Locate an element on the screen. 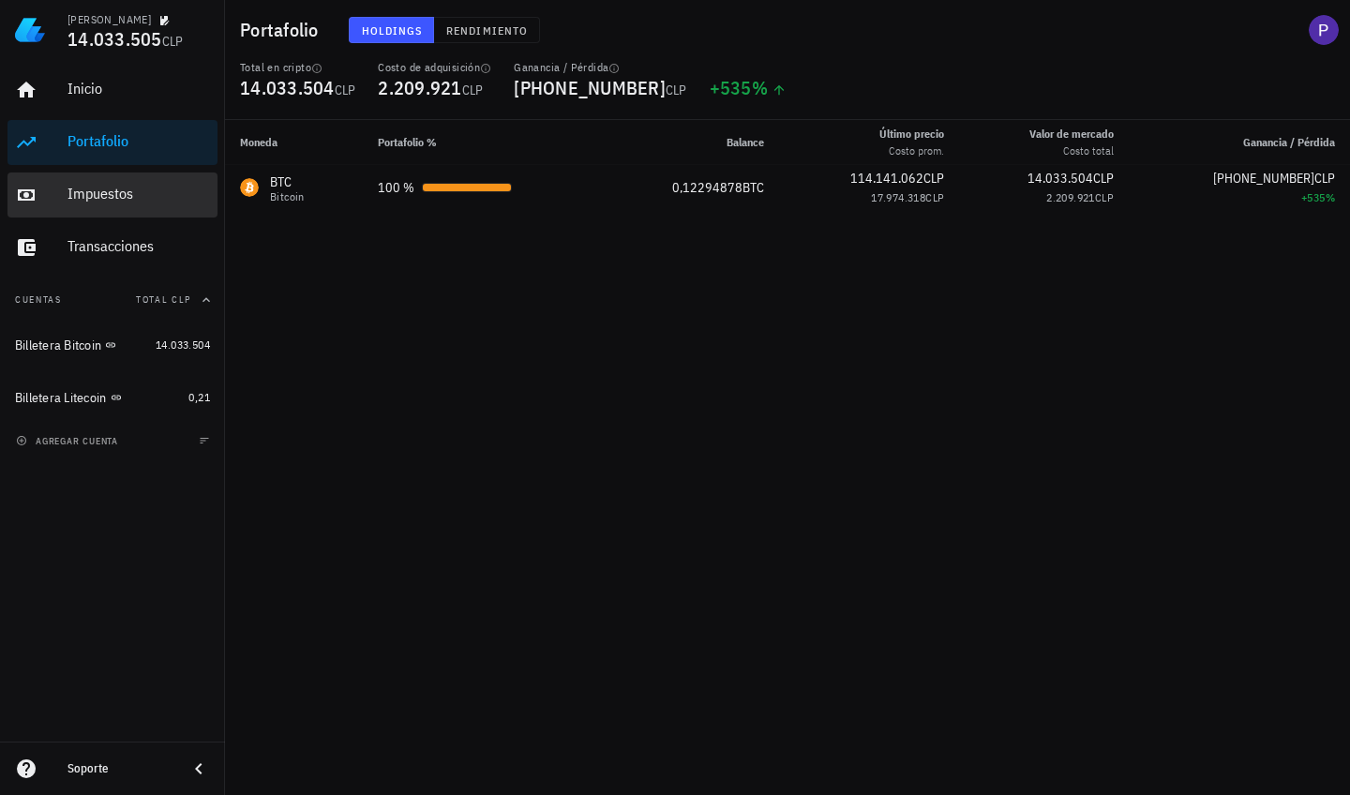 Image resolution: width=1350 pixels, height=795 pixels. div: Transacciones is located at coordinates (139, 246).